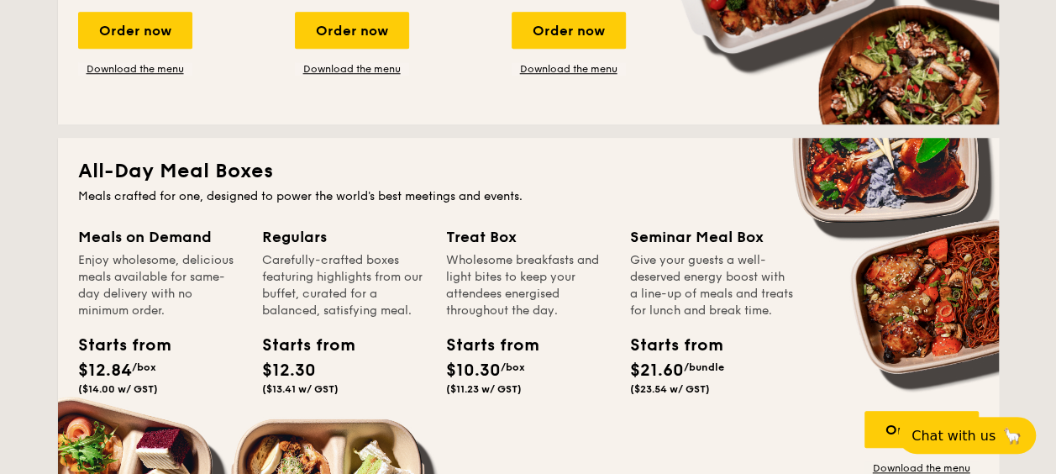  What do you see at coordinates (484, 389) in the screenshot?
I see `span: ($11.23 w/ GST)` at bounding box center [484, 389].